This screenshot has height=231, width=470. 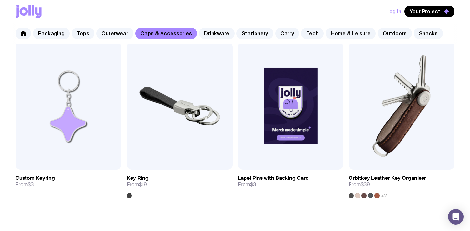 What do you see at coordinates (180, 184) in the screenshot?
I see `a: Key RingFrom$19` at bounding box center [180, 184].